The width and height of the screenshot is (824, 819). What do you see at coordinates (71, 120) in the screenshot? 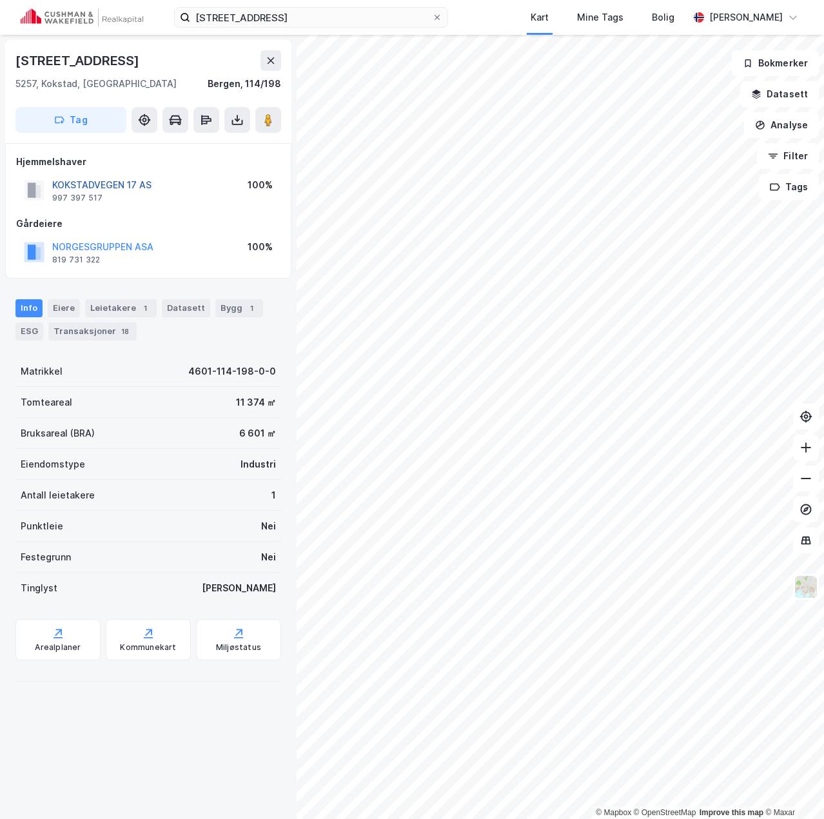
I see `button: Tag` at bounding box center [71, 120].